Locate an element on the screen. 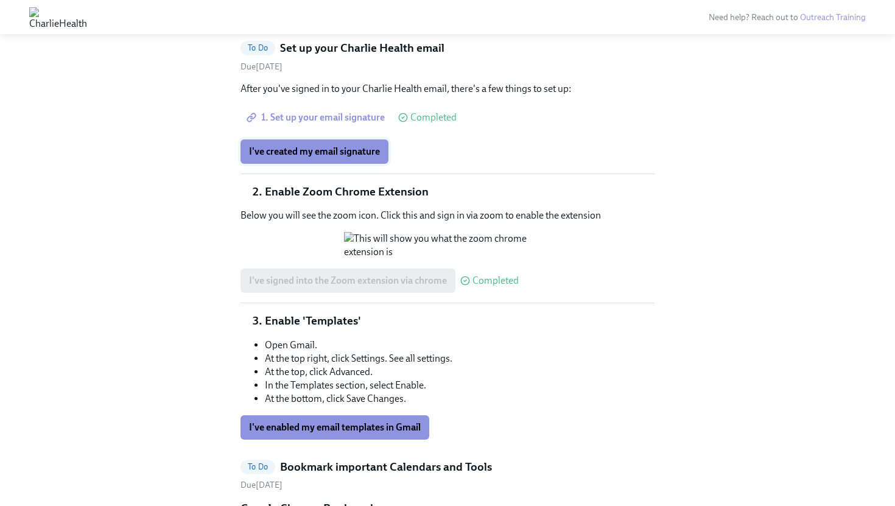 Image resolution: width=895 pixels, height=506 pixels. span: Need help? Reach out to is located at coordinates (787, 17).